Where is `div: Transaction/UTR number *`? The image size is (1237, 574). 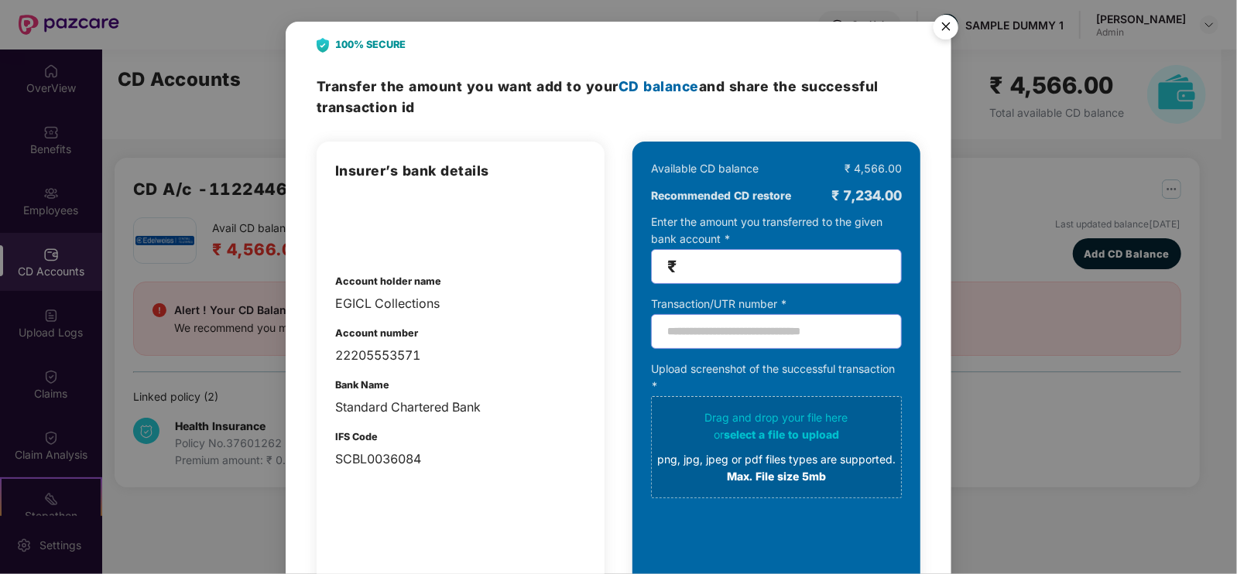 div: Transaction/UTR number * is located at coordinates (776, 304).